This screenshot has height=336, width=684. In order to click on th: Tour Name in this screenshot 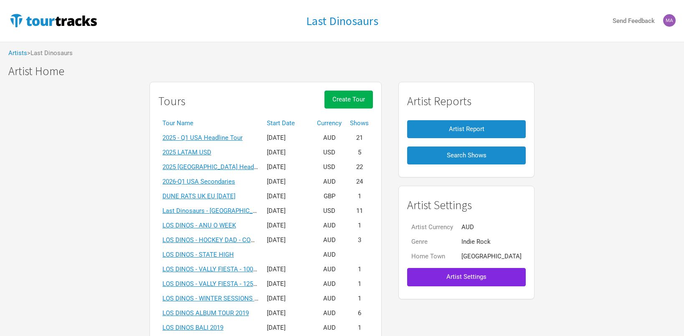, I will do `click(211, 123)`.